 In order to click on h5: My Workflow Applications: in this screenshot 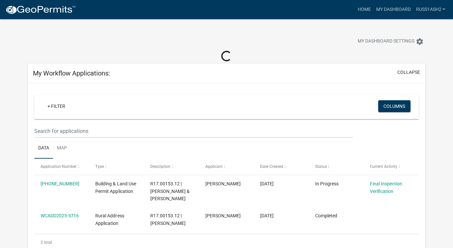, I will do `click(72, 73)`.